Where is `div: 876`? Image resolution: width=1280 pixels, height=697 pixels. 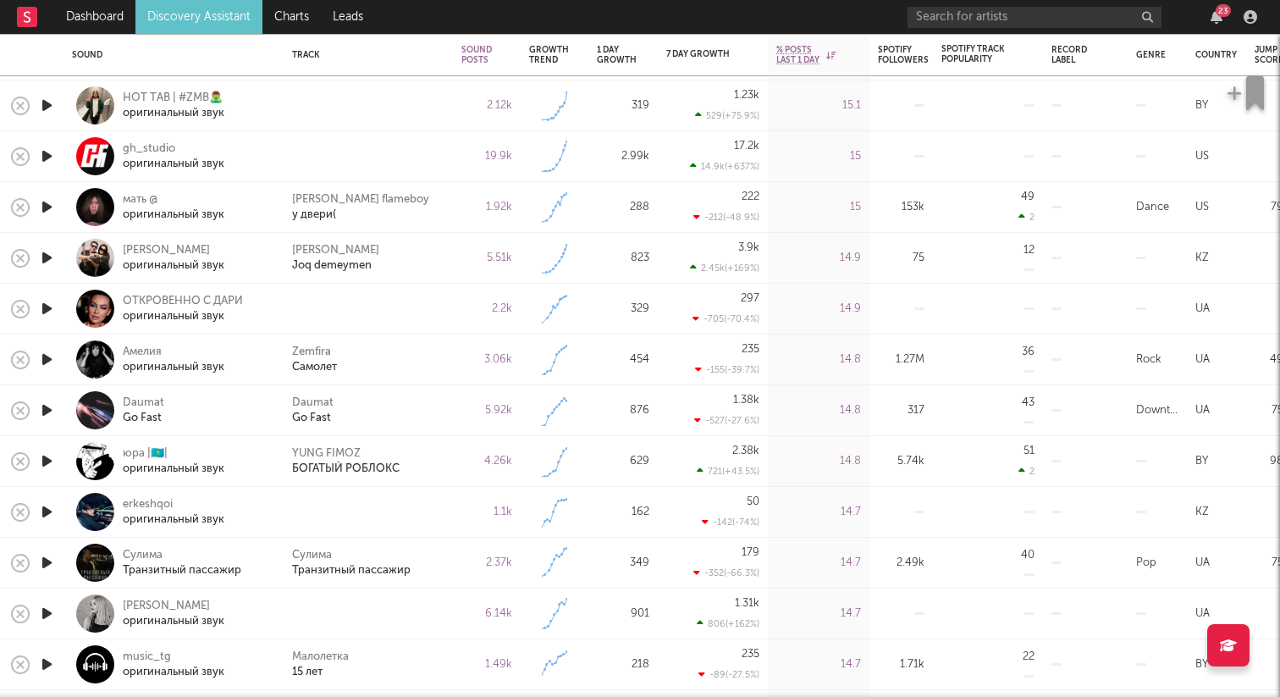
div: 876 is located at coordinates (623, 410).